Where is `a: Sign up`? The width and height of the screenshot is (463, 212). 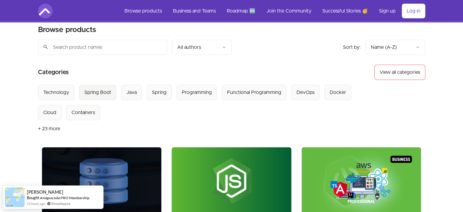
a: Sign up is located at coordinates (387, 11).